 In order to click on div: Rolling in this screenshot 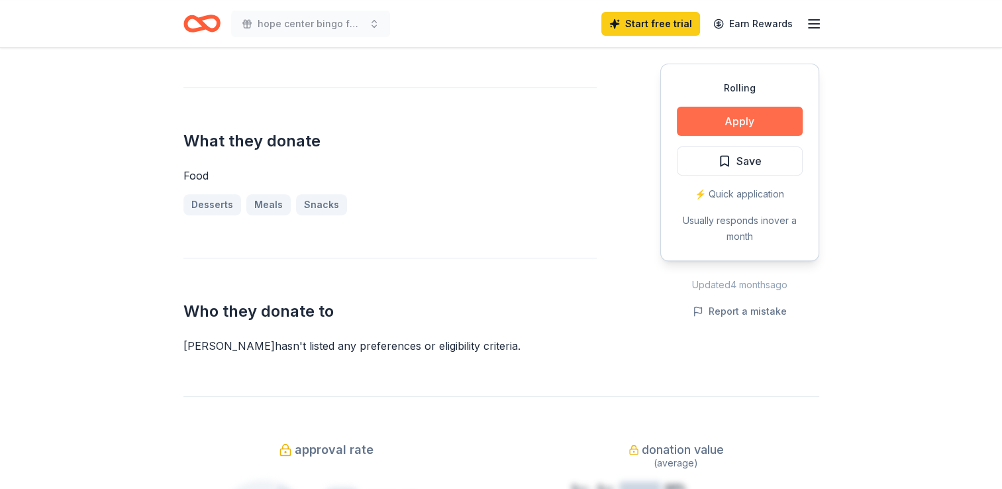, I will do `click(740, 88)`.